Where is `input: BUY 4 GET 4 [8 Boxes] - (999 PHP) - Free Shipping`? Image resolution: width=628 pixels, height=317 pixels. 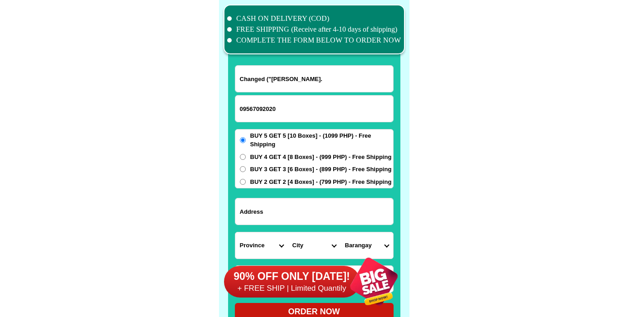
input: BUY 4 GET 4 [8 Boxes] - (999 PHP) - Free Shipping is located at coordinates (243, 157).